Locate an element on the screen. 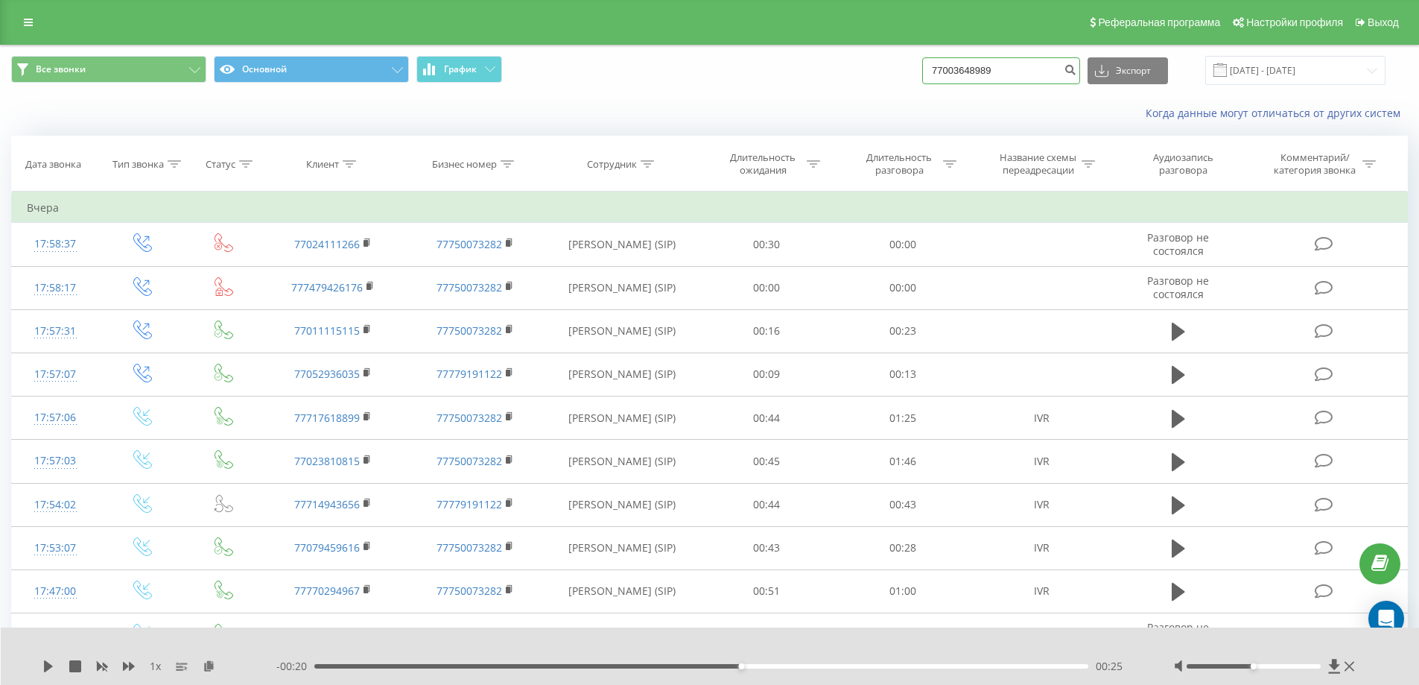 This screenshot has width=1419, height=685. div: Длительность разговора is located at coordinates (899, 164).